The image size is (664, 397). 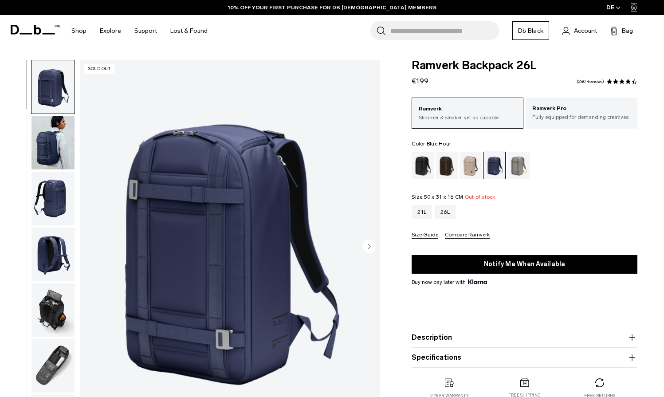 What do you see at coordinates (439, 144) in the screenshot?
I see `span: Blue Hour` at bounding box center [439, 144].